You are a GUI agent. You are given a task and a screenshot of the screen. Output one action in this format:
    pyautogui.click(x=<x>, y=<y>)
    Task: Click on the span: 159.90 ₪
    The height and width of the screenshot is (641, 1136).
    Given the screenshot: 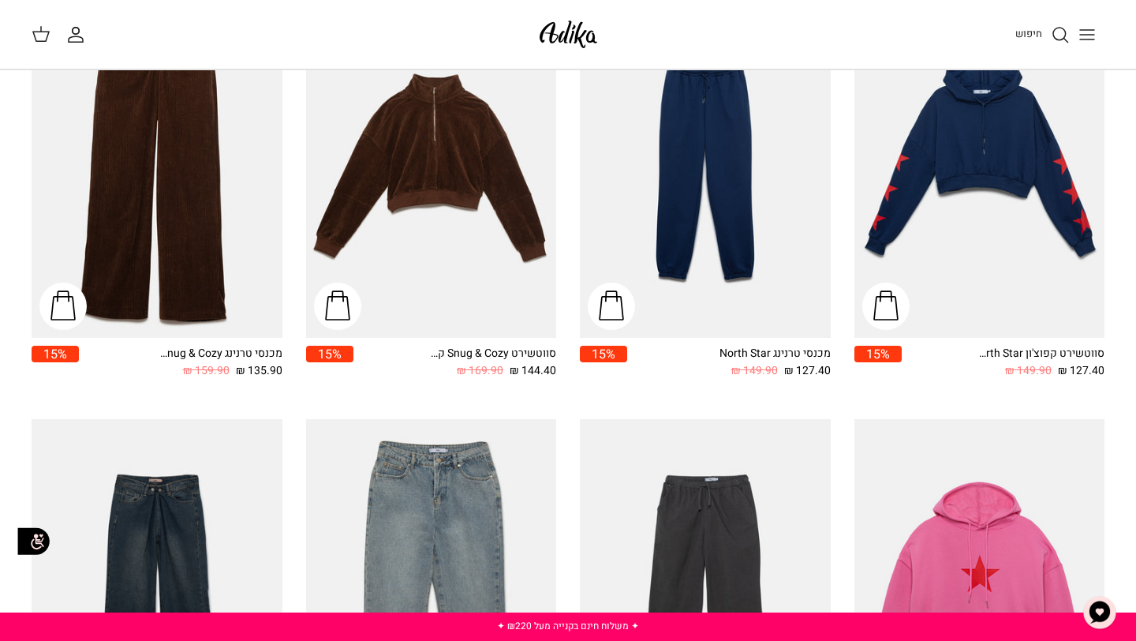 What is the action you would take?
    pyautogui.click(x=206, y=371)
    